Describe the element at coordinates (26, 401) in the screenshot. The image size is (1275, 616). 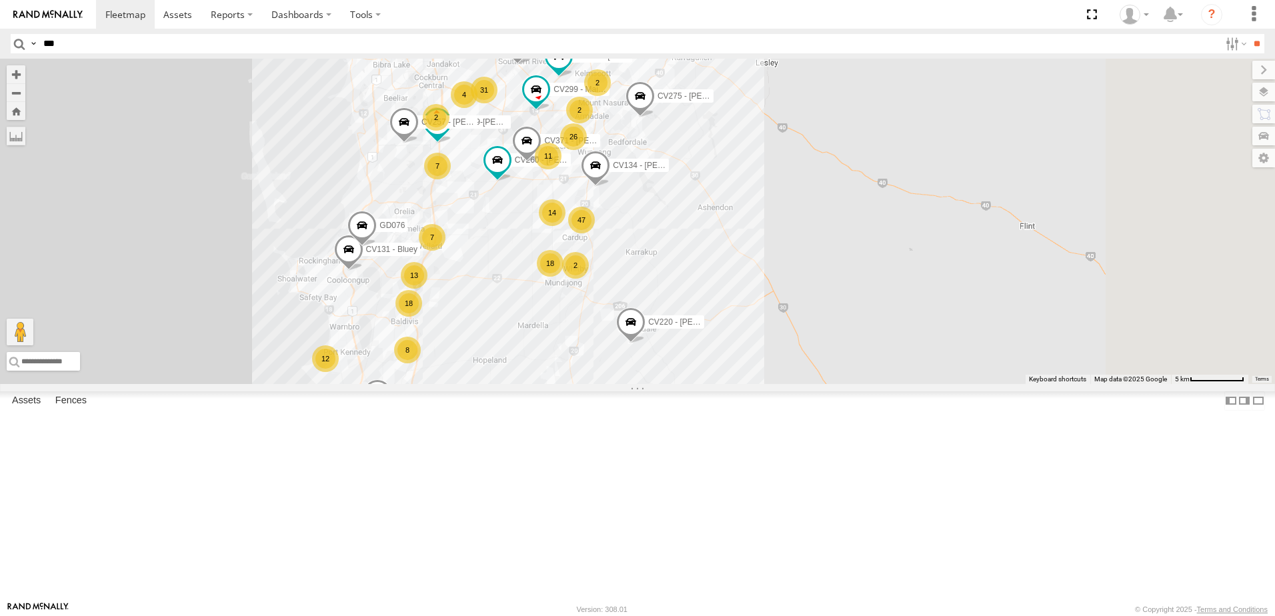
I see `label: Assets` at that location.